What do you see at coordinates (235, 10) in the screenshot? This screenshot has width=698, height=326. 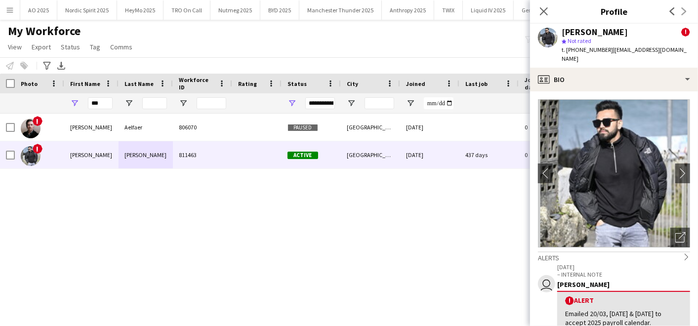 I see `button: Nutmeg 2025` at bounding box center [235, 10].